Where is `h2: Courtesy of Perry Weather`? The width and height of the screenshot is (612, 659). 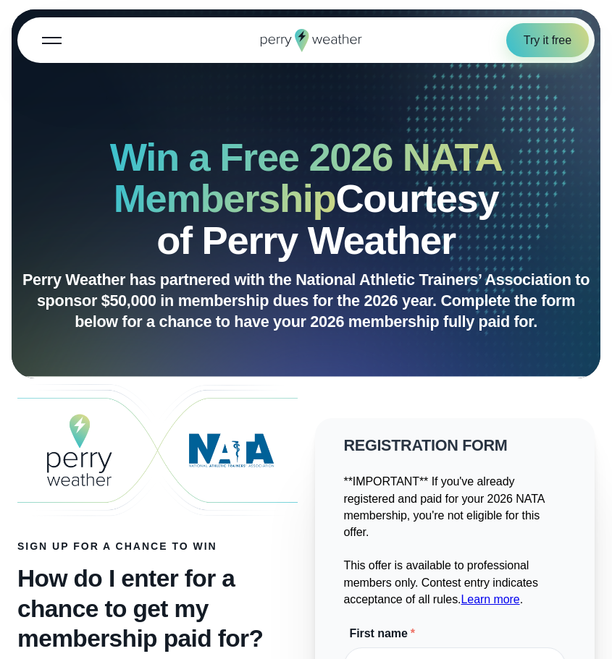
h2: Courtesy of Perry Weather is located at coordinates (305, 199).